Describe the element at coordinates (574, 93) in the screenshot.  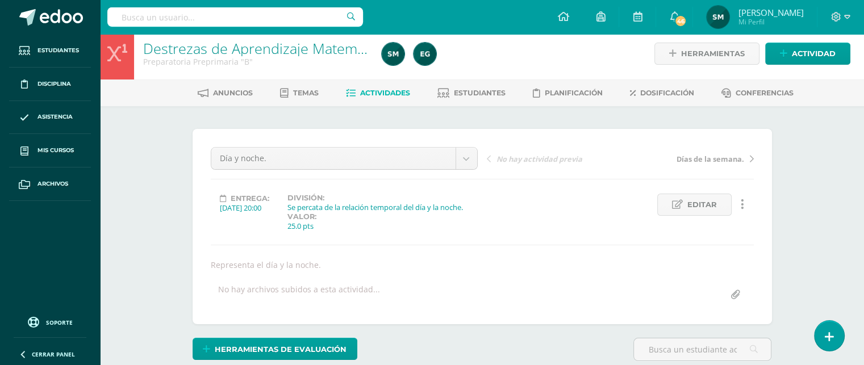
I see `span: Planificación` at that location.